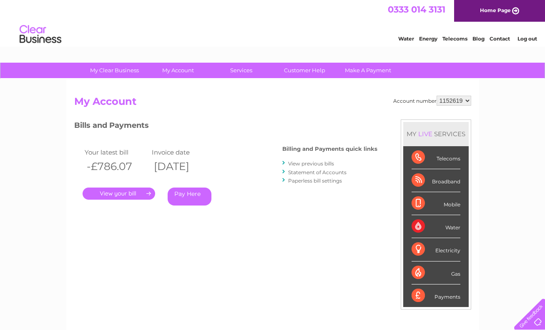 The image size is (545, 330). What do you see at coordinates (114, 70) in the screenshot?
I see `a: My Clear Business` at bounding box center [114, 70].